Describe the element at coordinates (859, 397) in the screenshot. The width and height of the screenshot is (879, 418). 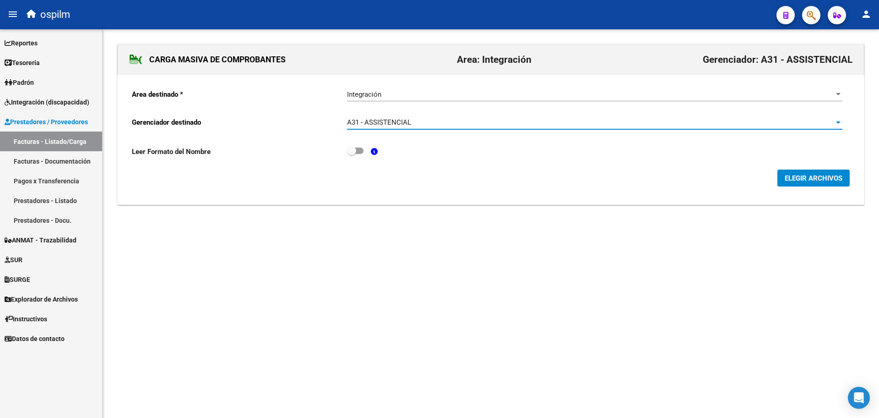
I see `div: Open Intercom Messenger` at that location.